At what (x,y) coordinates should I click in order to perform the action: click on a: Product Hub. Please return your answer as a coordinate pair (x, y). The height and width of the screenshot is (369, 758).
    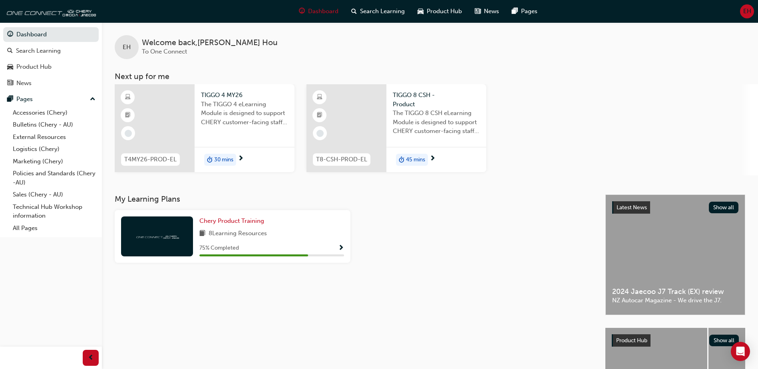
    Looking at the image, I should click on (51, 67).